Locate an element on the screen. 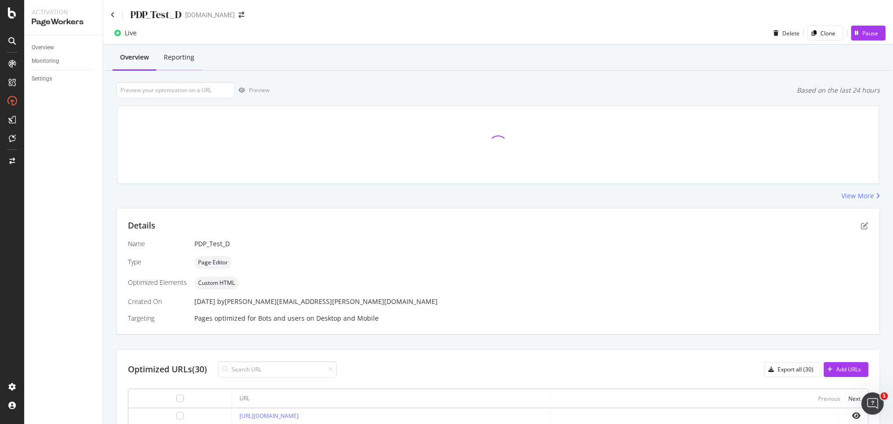  div: Activation is located at coordinates (63, 12).